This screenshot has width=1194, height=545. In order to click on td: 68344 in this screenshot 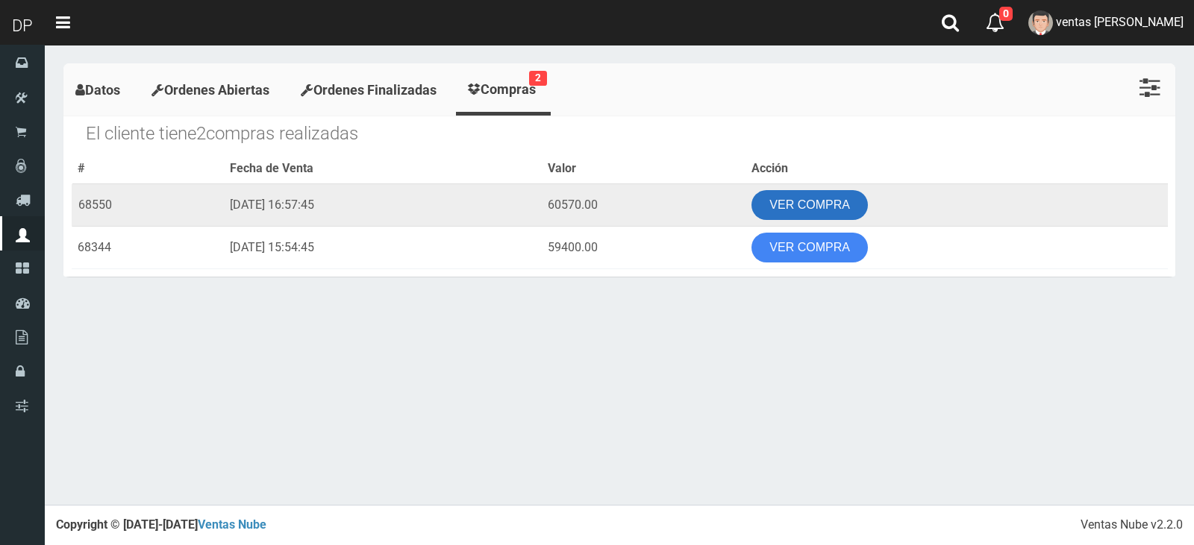, I will do `click(148, 248)`.